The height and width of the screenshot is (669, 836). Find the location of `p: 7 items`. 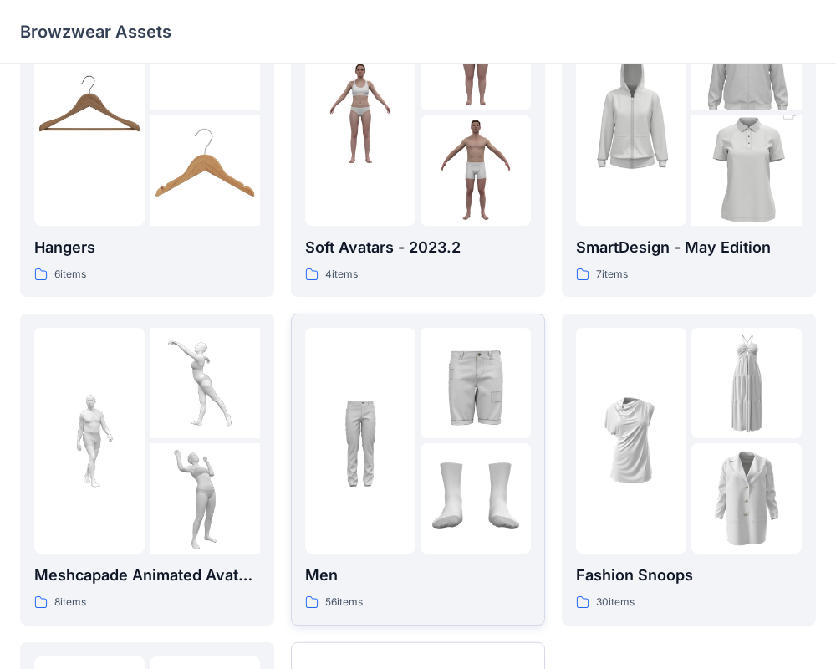

p: 7 items is located at coordinates (612, 274).